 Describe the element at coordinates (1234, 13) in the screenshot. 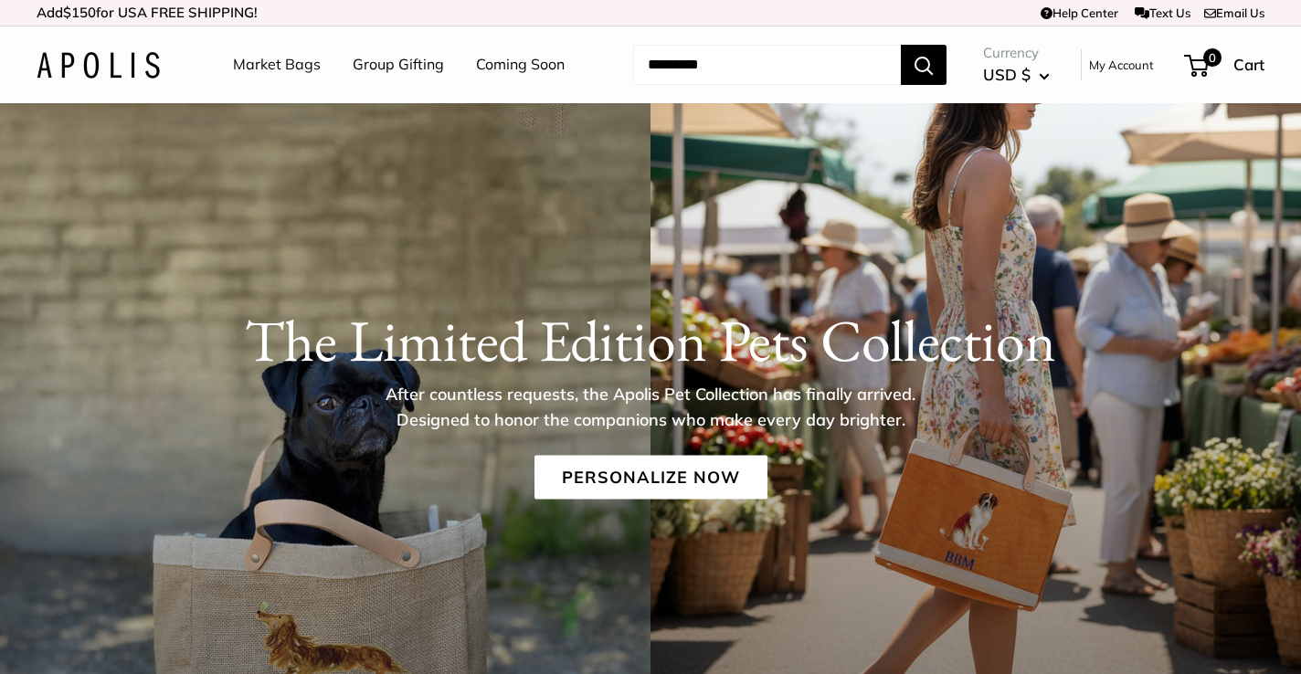

I see `a: Email Us` at that location.